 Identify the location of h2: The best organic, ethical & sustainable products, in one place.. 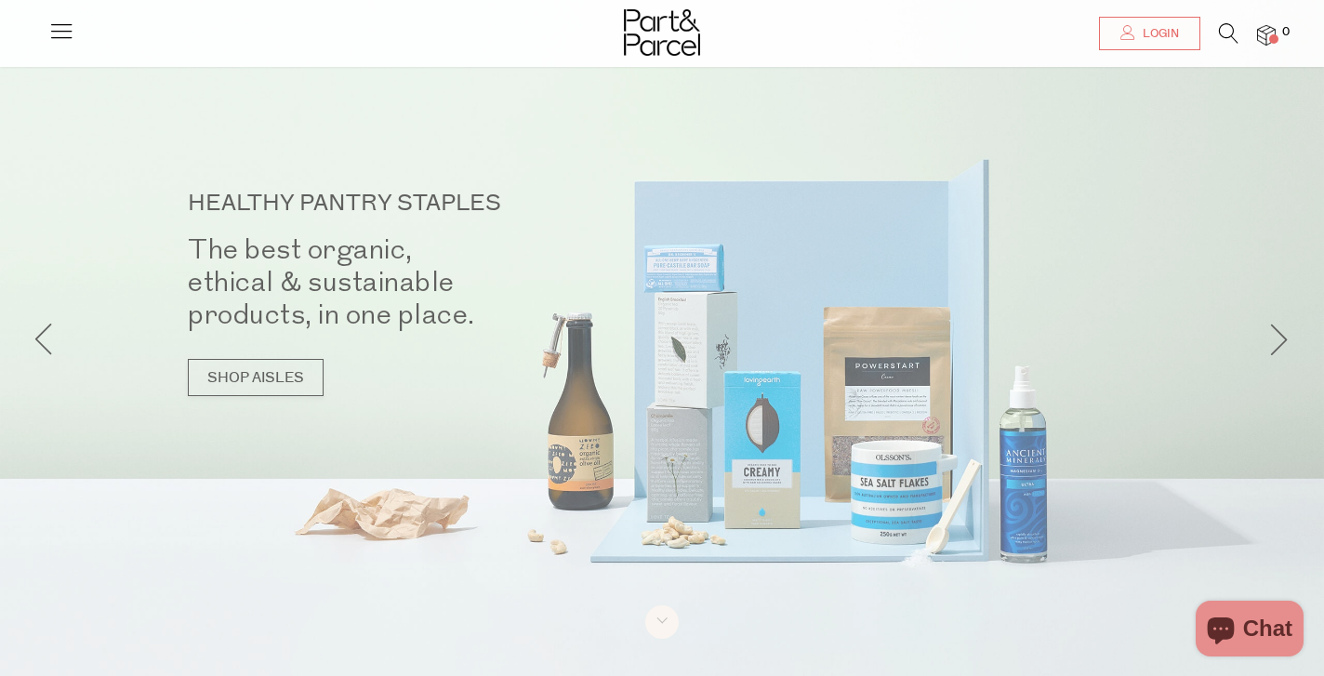
(439, 282).